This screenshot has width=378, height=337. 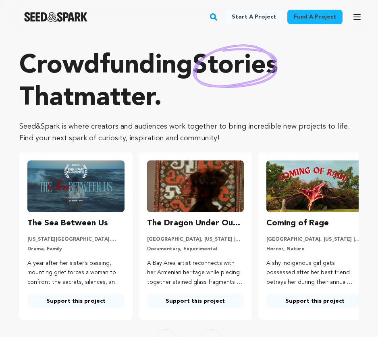 What do you see at coordinates (254, 17) in the screenshot?
I see `a: Start a project` at bounding box center [254, 17].